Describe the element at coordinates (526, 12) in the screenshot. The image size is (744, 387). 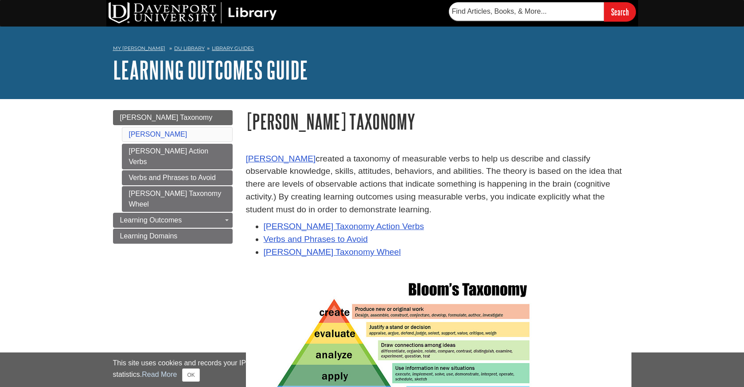
I see `input: Find Articles, Books, & More...` at that location.